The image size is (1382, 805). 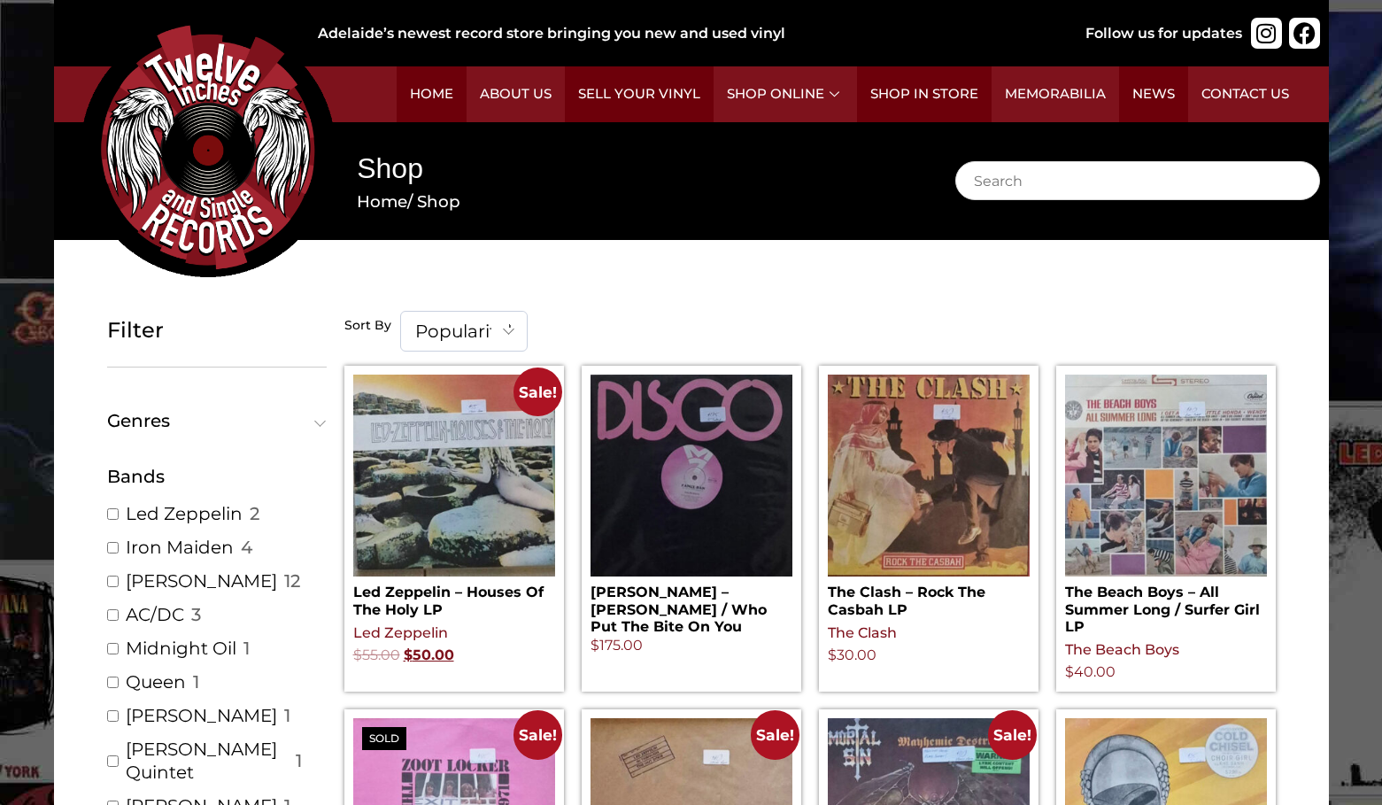 What do you see at coordinates (155, 614) in the screenshot?
I see `a: AC/DC` at bounding box center [155, 614].